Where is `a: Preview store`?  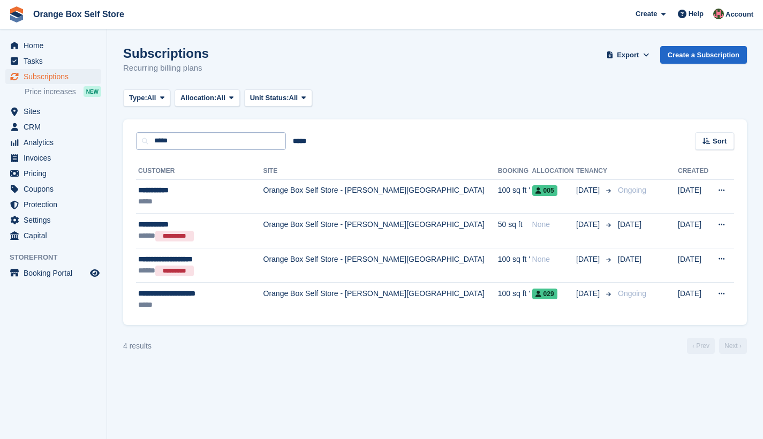 a: Preview store is located at coordinates (95, 273).